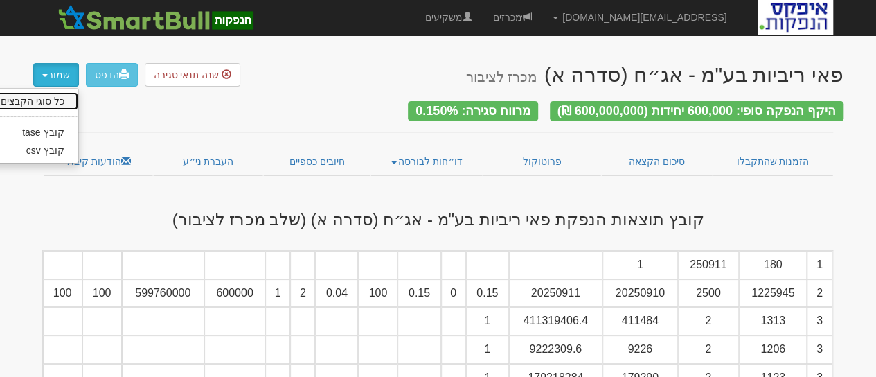 The width and height of the screenshot is (876, 377). What do you see at coordinates (556, 349) in the screenshot?
I see `td: 9222309.6` at bounding box center [556, 349].